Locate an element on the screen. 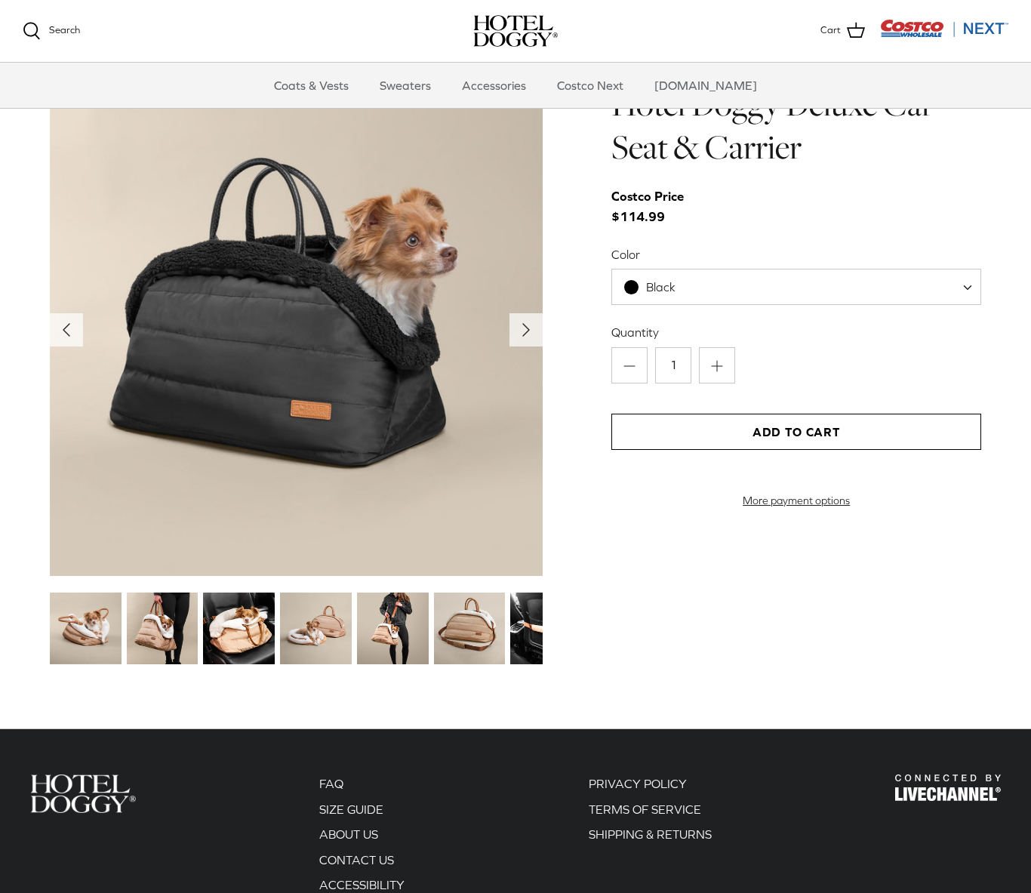  a: Visit Costco Next is located at coordinates (944, 34).